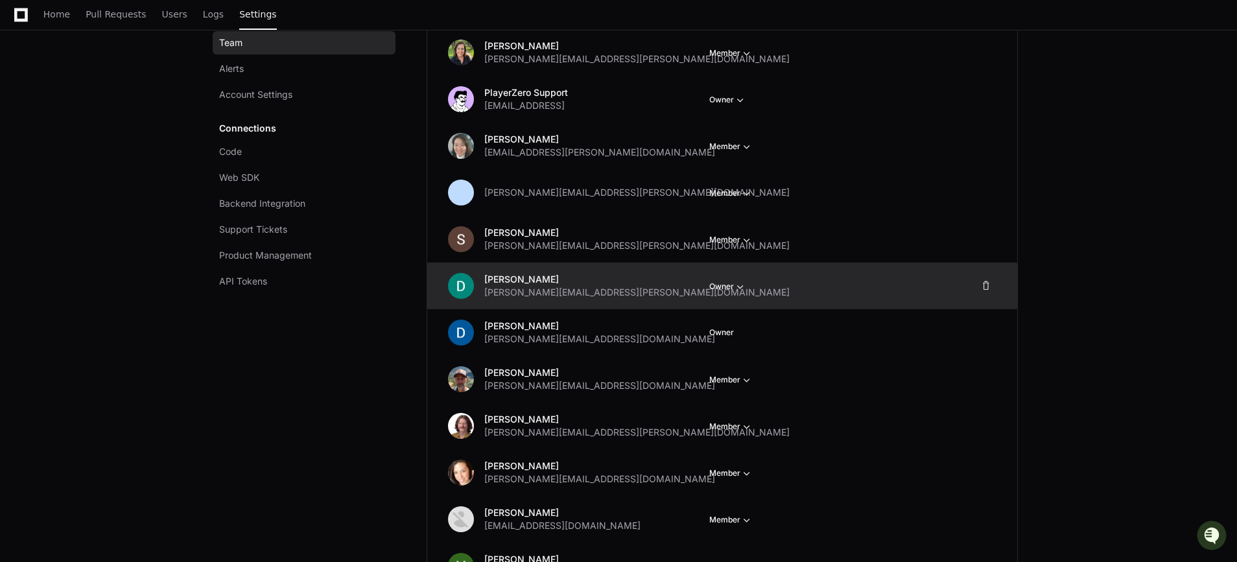  I want to click on a: Powered byPylon, so click(124, 141).